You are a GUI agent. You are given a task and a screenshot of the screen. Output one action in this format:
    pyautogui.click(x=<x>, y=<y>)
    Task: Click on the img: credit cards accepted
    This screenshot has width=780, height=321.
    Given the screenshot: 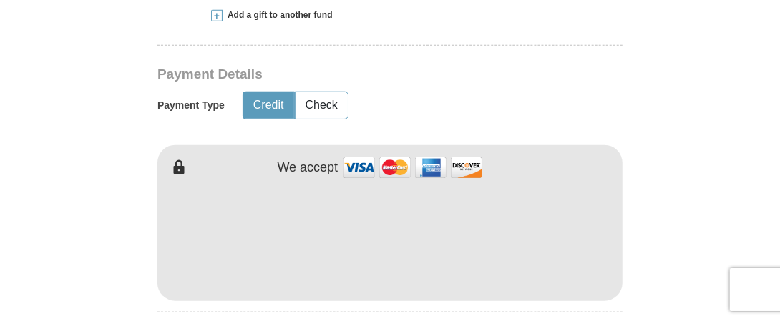 What is the action you would take?
    pyautogui.click(x=413, y=167)
    